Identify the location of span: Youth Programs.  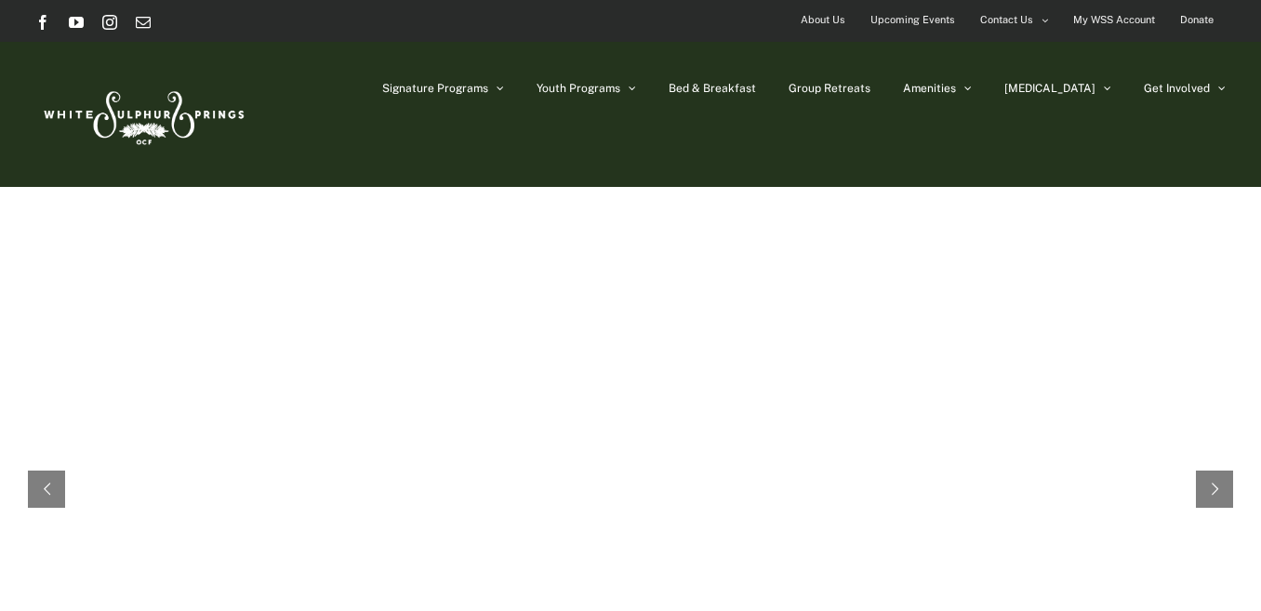
(579, 88).